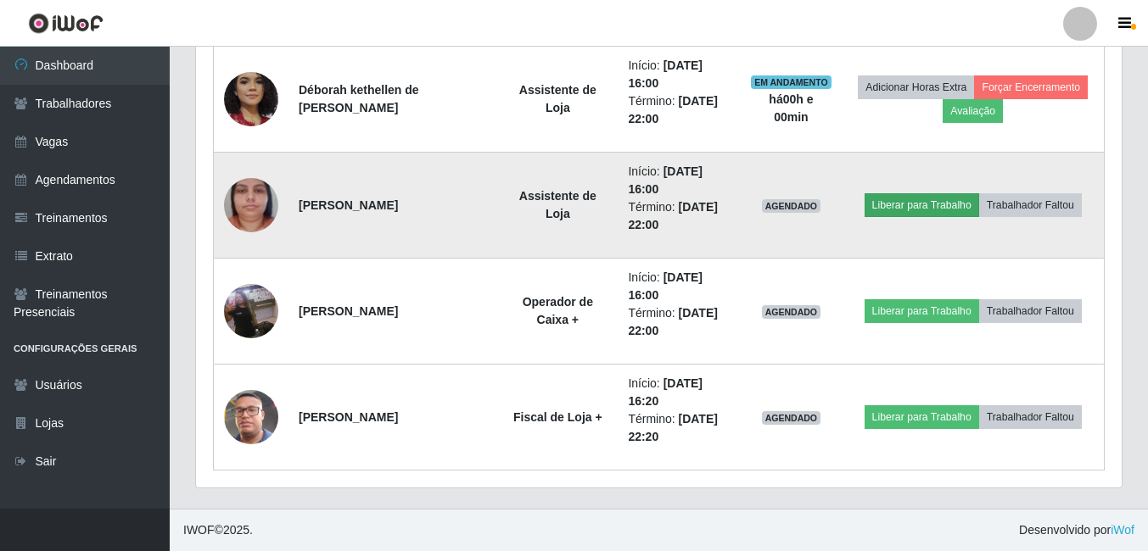 This screenshot has width=1148, height=551. Describe the element at coordinates (791, 82) in the screenshot. I see `span: EM ANDAMENTO` at that location.